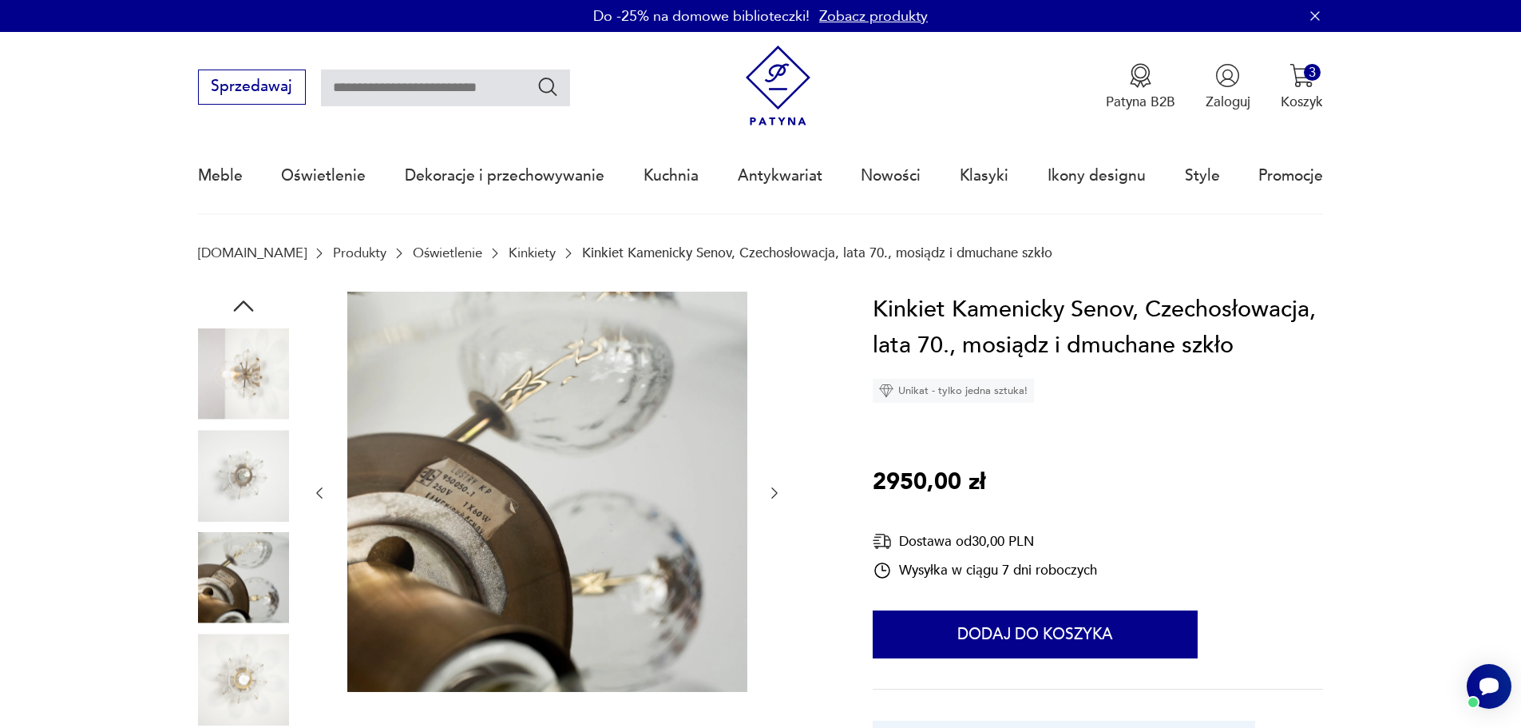  I want to click on button: Patyna B2B, so click(1140, 87).